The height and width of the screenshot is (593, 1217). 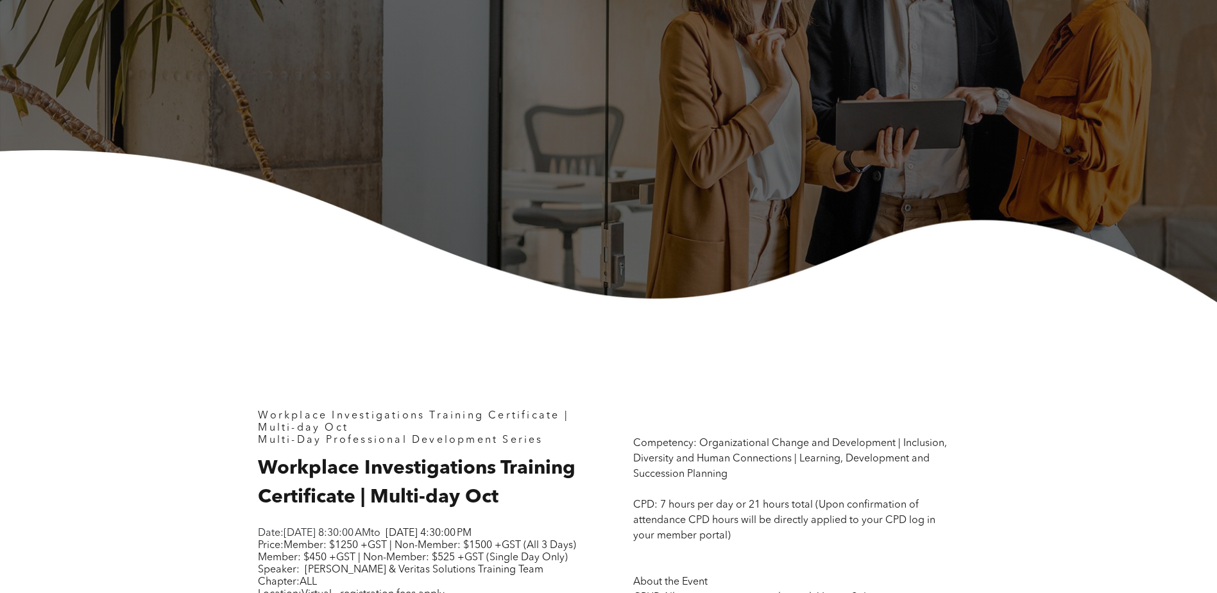 I want to click on span: Speaker:, so click(x=278, y=570).